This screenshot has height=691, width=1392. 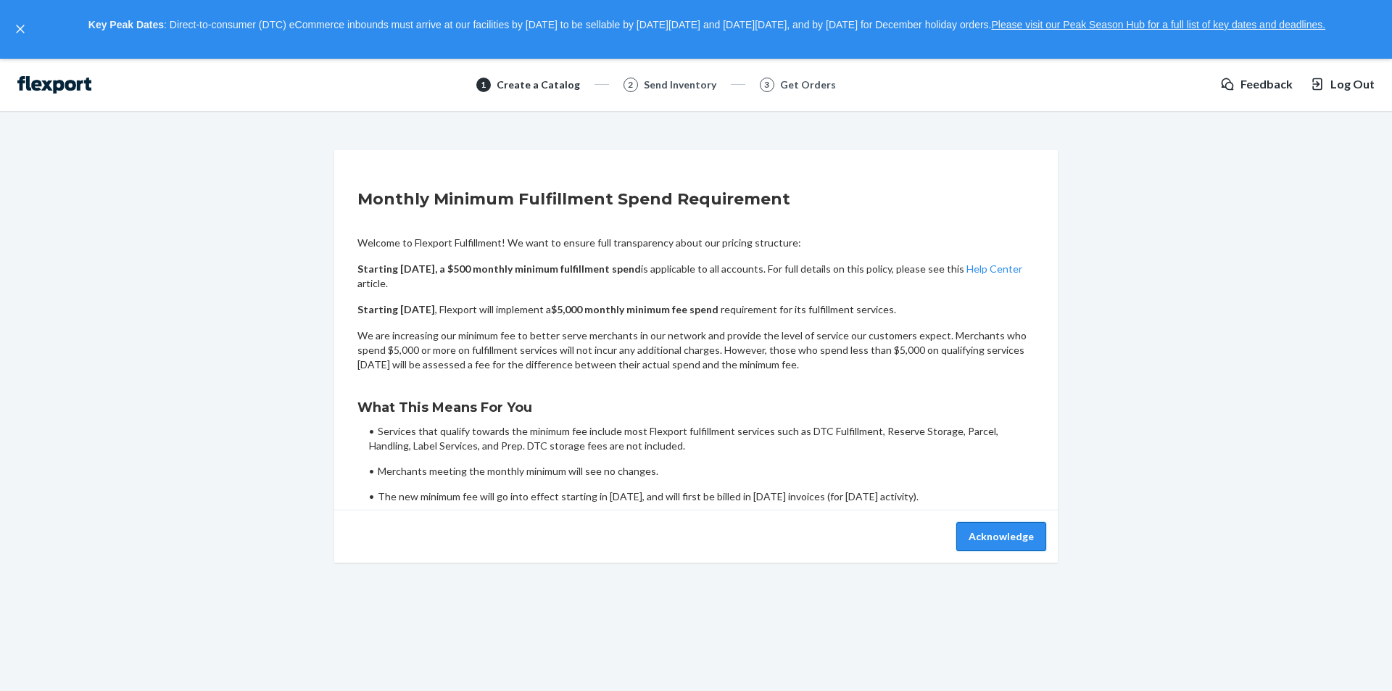 What do you see at coordinates (1352, 84) in the screenshot?
I see `span: Log Out` at bounding box center [1352, 84].